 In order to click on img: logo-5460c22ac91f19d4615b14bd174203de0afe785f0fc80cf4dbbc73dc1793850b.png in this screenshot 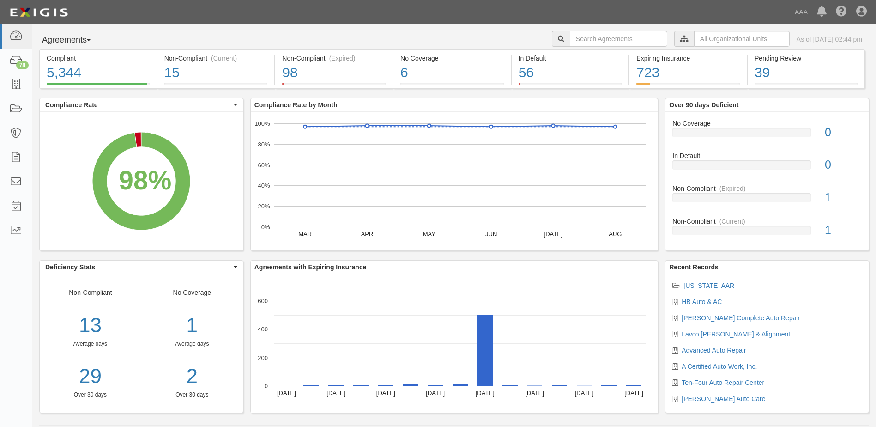, I will do `click(39, 12)`.